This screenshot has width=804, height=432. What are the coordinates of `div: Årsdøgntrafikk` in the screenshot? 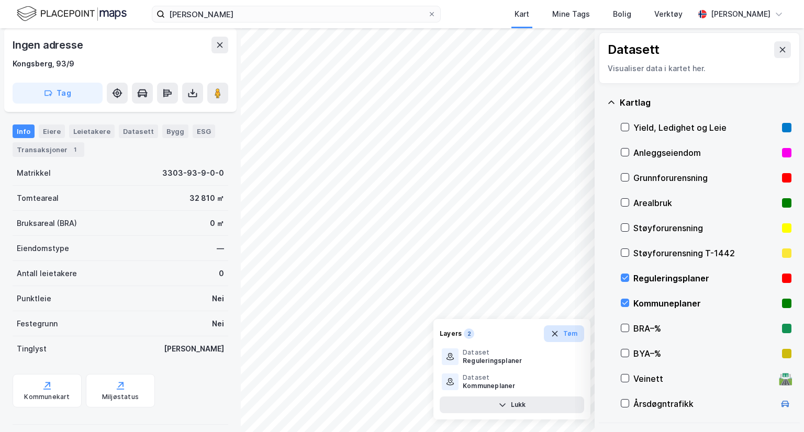 It's located at (704, 404).